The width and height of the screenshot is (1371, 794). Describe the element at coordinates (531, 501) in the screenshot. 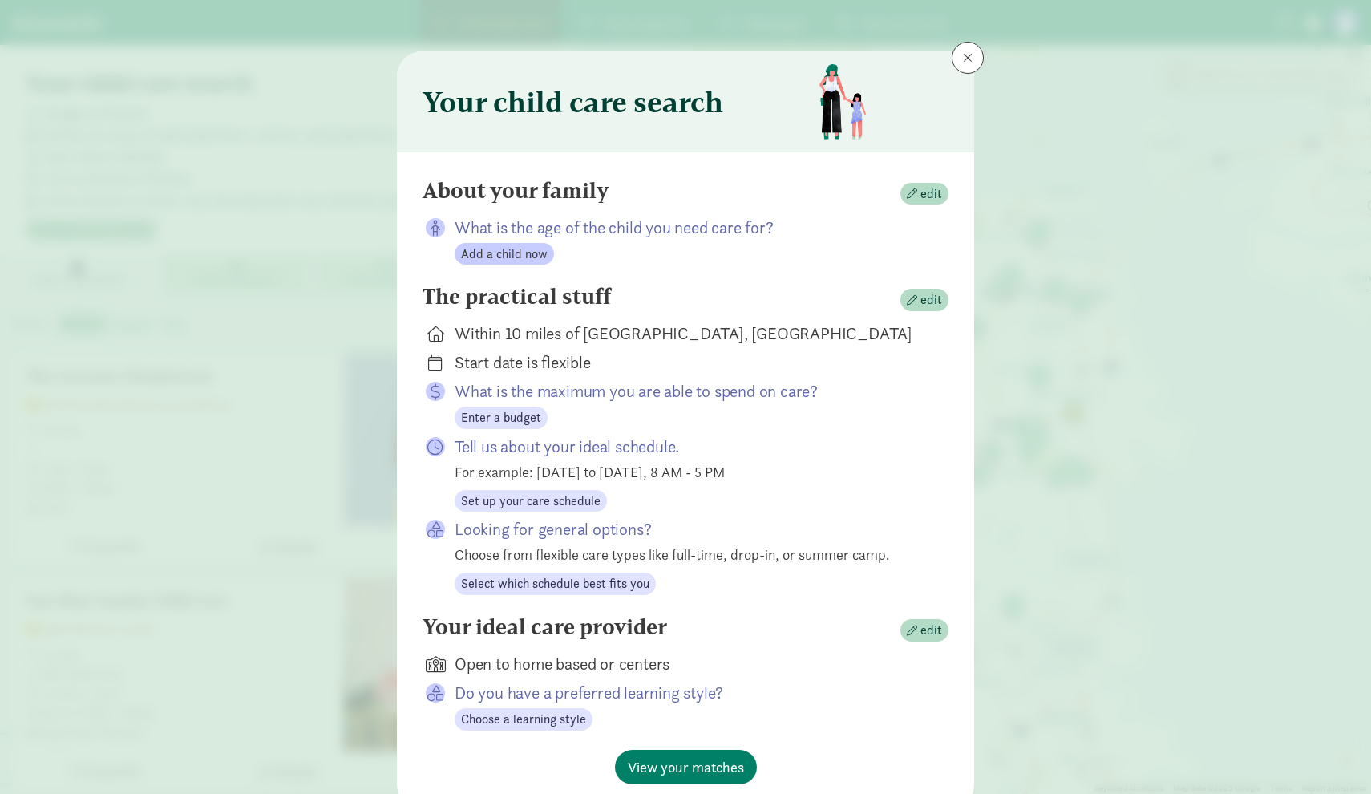

I see `span: Set up your care schedule` at that location.